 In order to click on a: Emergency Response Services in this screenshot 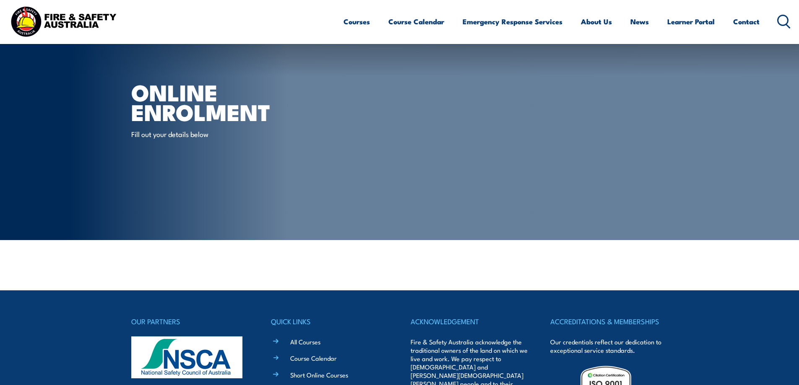, I will do `click(512, 21)`.